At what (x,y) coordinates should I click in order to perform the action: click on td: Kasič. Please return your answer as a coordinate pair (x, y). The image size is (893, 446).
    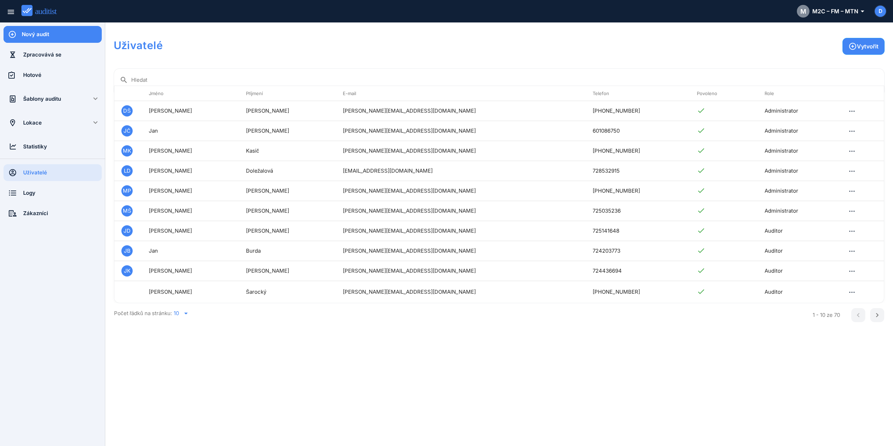
    Looking at the image, I should click on (287, 151).